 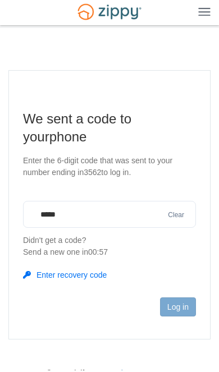 I want to click on button: Enter recovery code, so click(x=65, y=277).